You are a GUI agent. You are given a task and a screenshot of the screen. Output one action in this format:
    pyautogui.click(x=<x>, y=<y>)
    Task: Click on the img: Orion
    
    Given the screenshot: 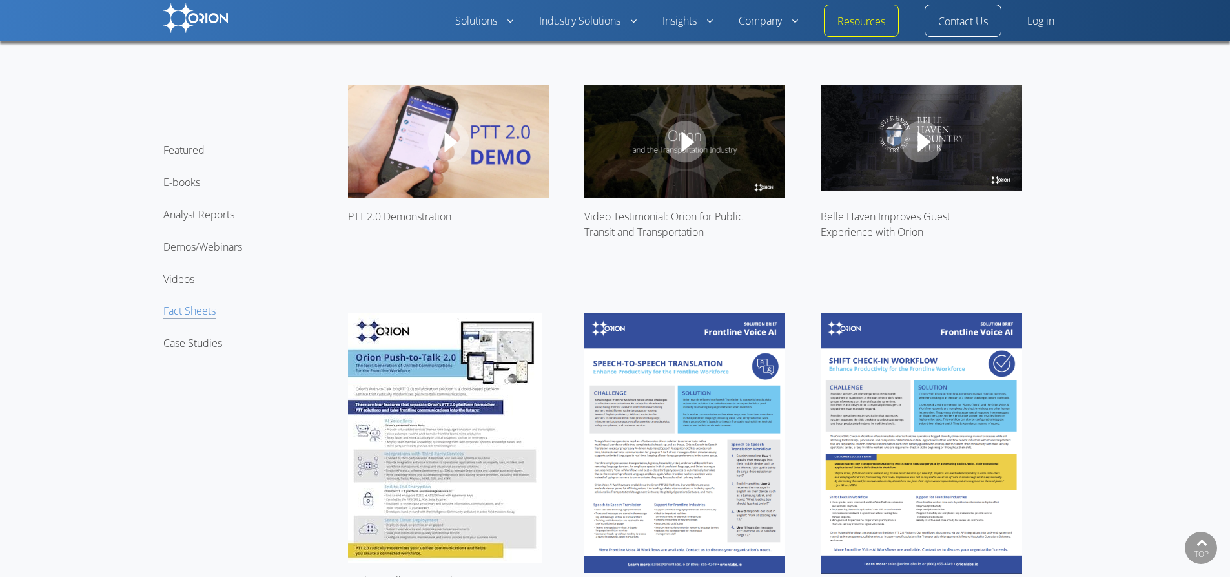 What is the action you would take?
    pyautogui.click(x=196, y=18)
    